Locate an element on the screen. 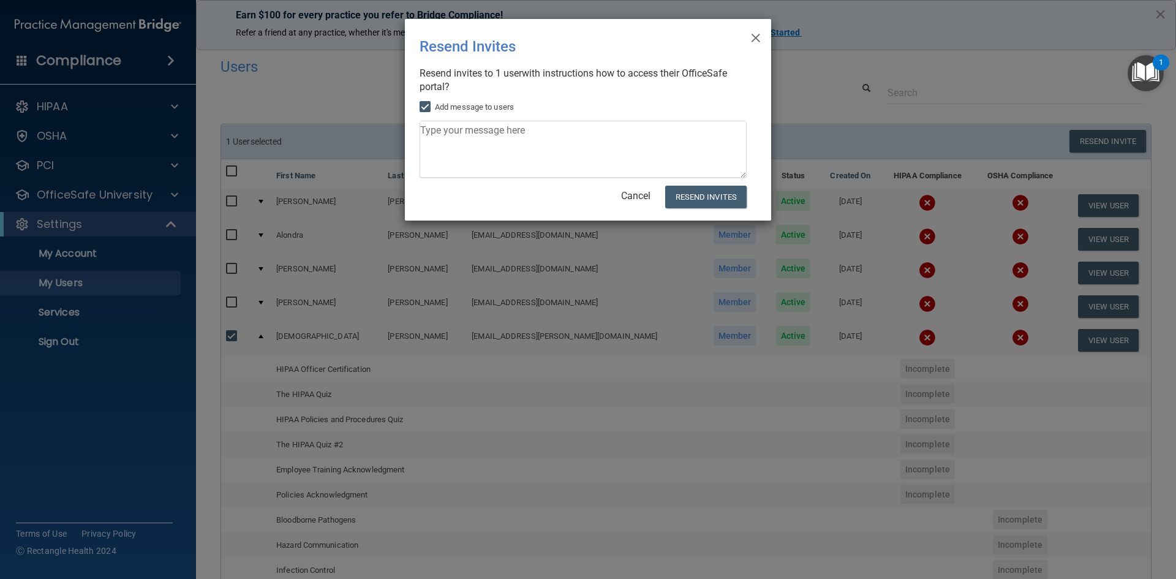 The image size is (1176, 579). div: 1 is located at coordinates (1161, 70).